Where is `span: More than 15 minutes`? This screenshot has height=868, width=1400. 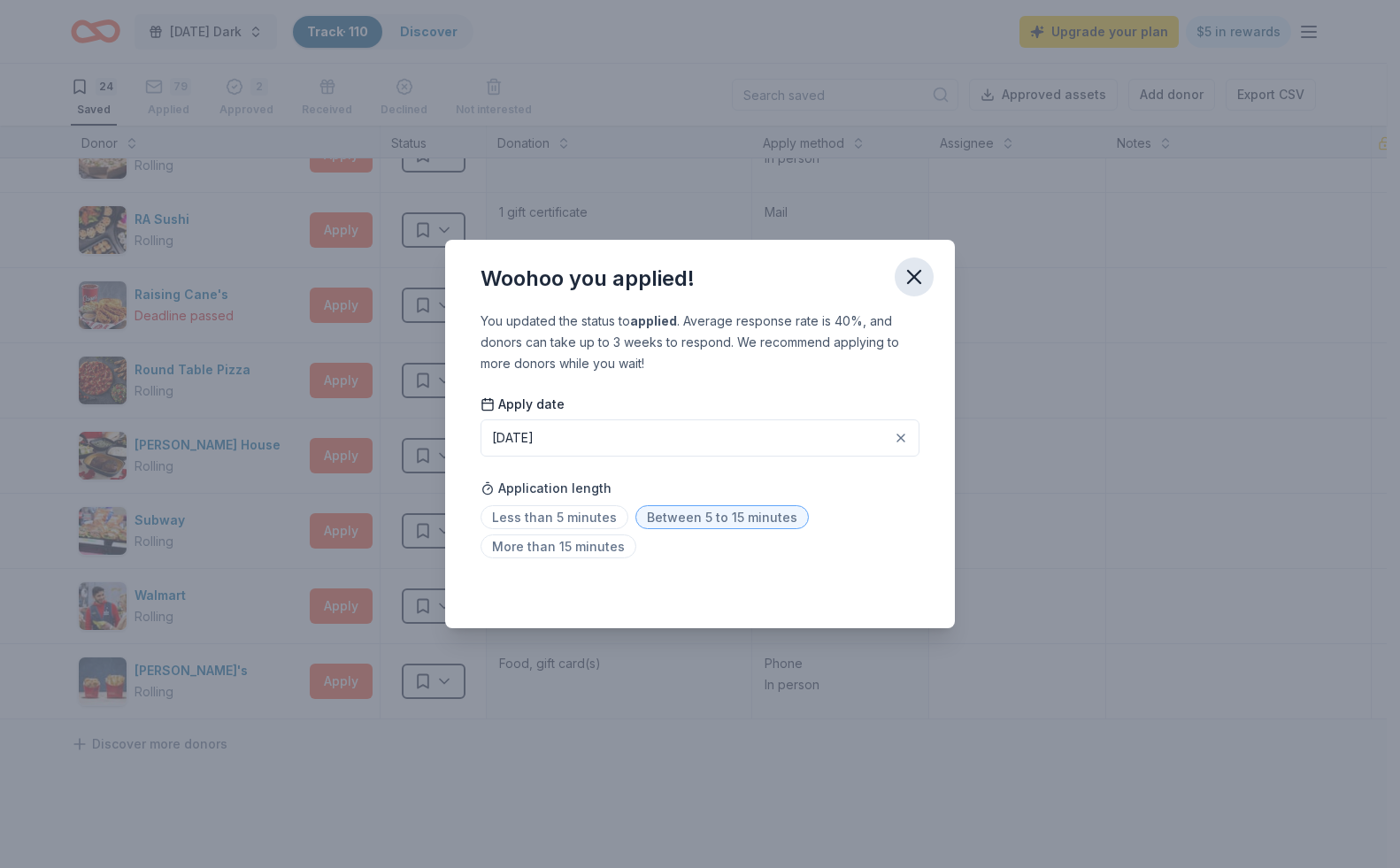 span: More than 15 minutes is located at coordinates (559, 546).